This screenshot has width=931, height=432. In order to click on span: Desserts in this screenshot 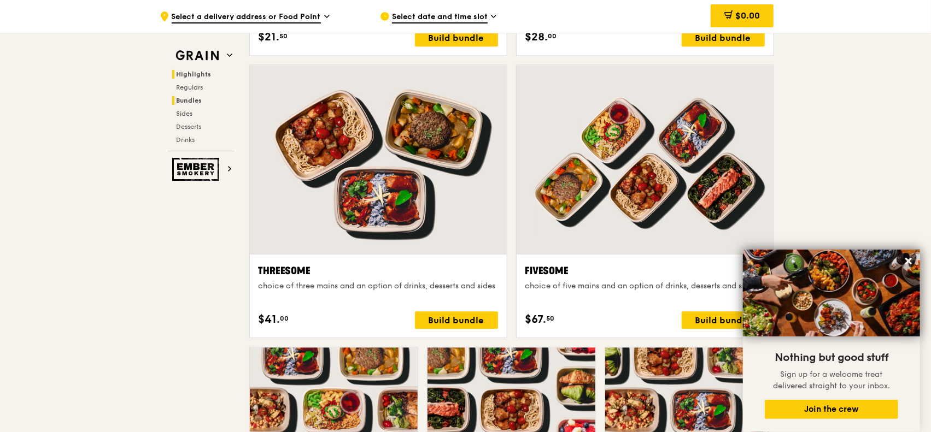, I will do `click(189, 127)`.